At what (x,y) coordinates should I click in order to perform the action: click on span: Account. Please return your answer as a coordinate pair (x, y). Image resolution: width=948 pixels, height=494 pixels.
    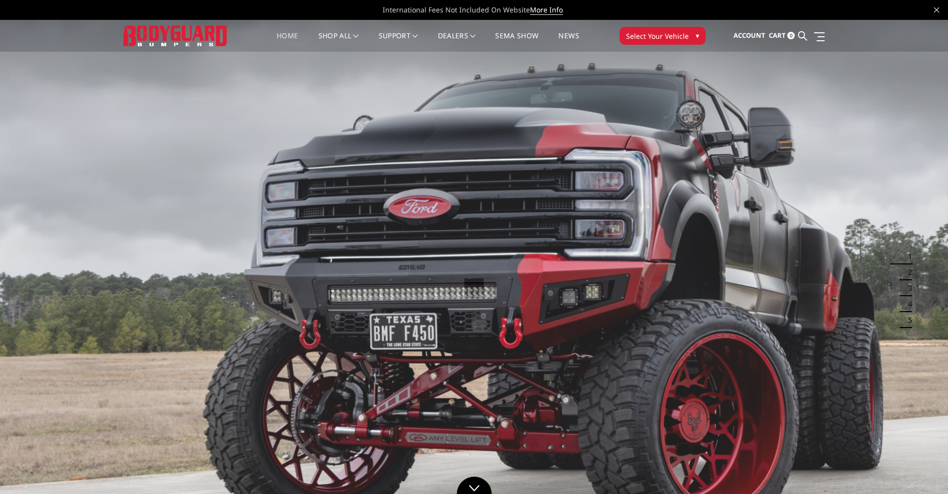
    Looking at the image, I should click on (749, 35).